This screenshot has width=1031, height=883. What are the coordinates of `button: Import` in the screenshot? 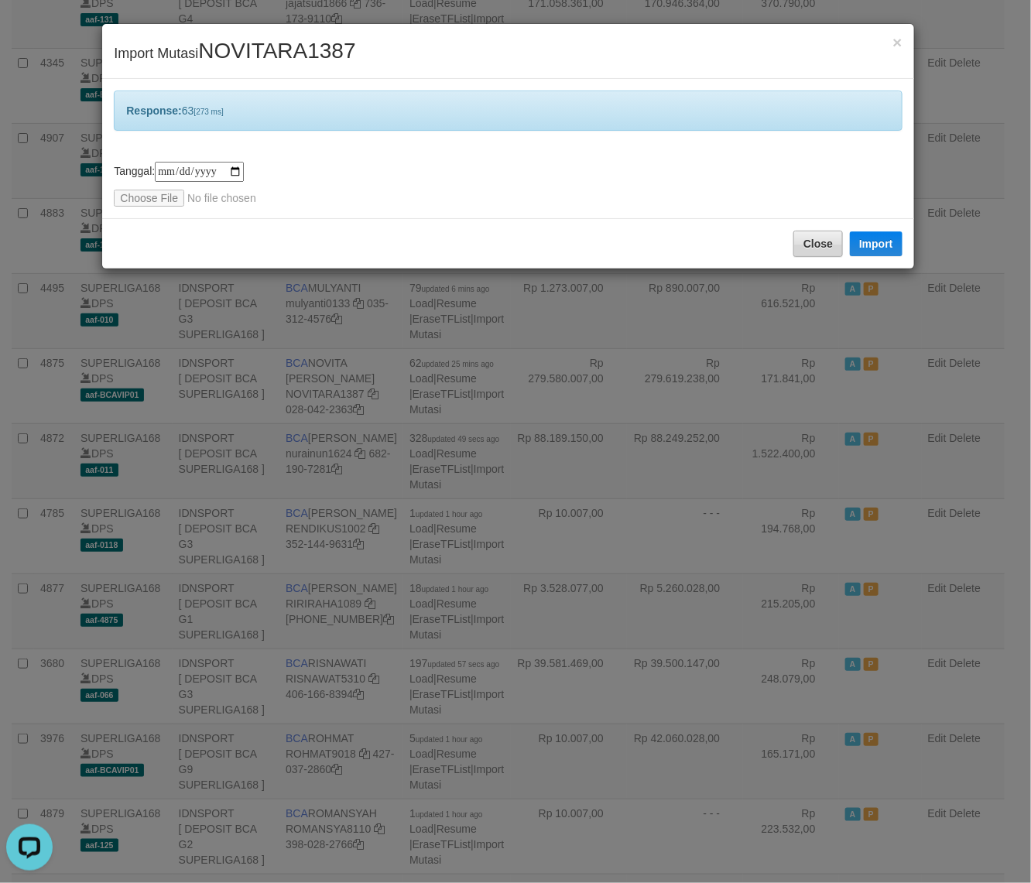 It's located at (876, 244).